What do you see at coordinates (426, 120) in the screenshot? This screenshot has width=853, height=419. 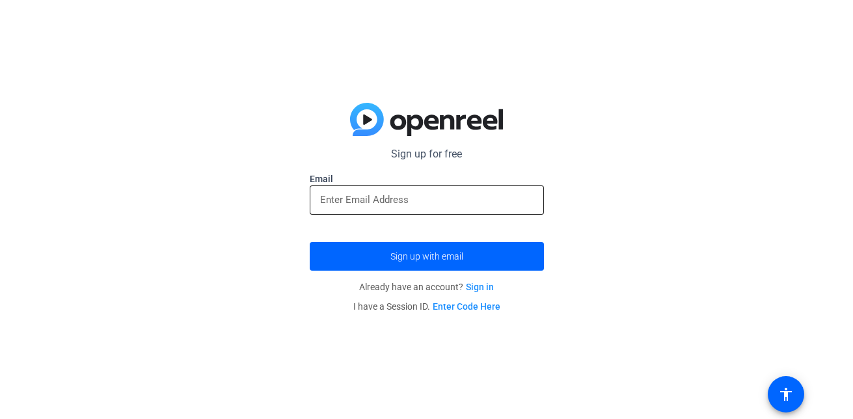 I see `img: blue-gradient.svg` at bounding box center [426, 120].